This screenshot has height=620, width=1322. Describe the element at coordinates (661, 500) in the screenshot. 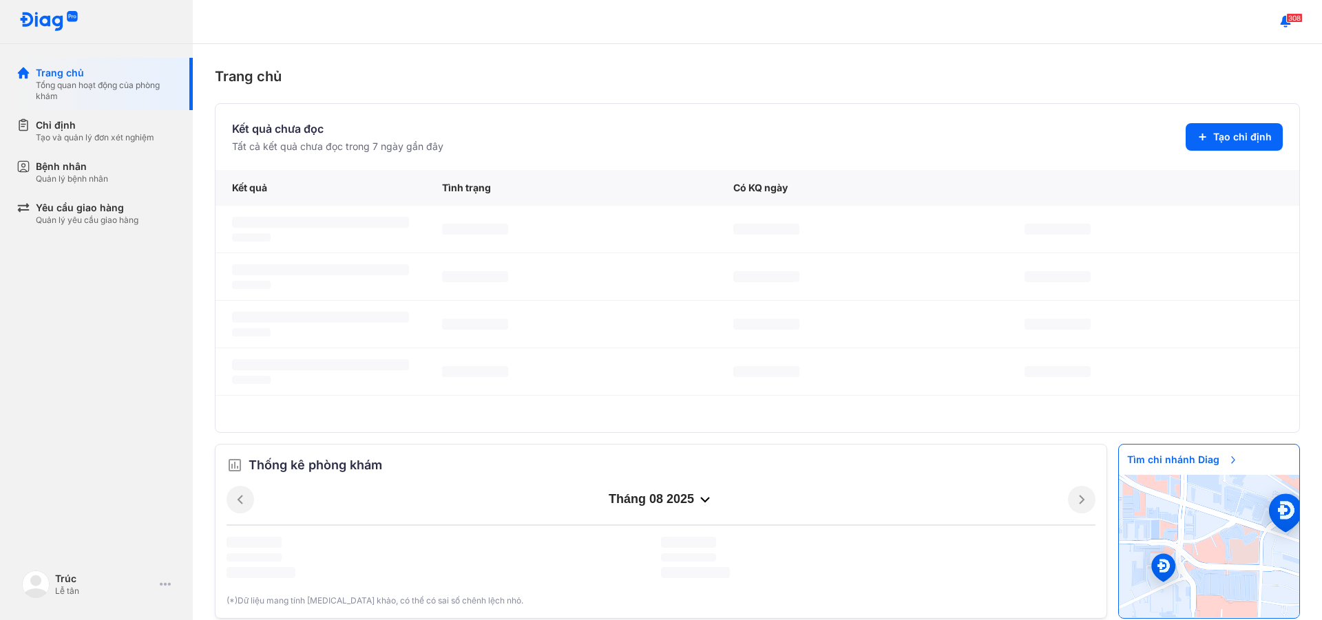

I see `div: tháng 08 2025` at that location.